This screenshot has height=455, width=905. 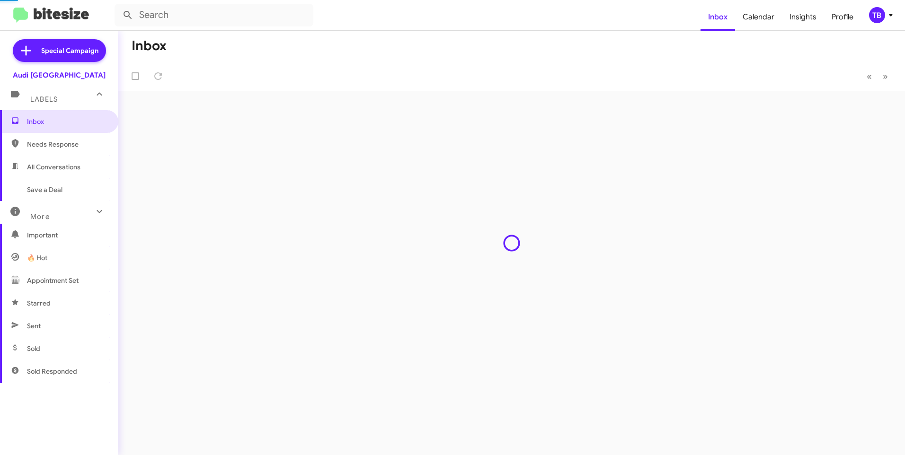 I want to click on span: Save a Deal, so click(x=44, y=190).